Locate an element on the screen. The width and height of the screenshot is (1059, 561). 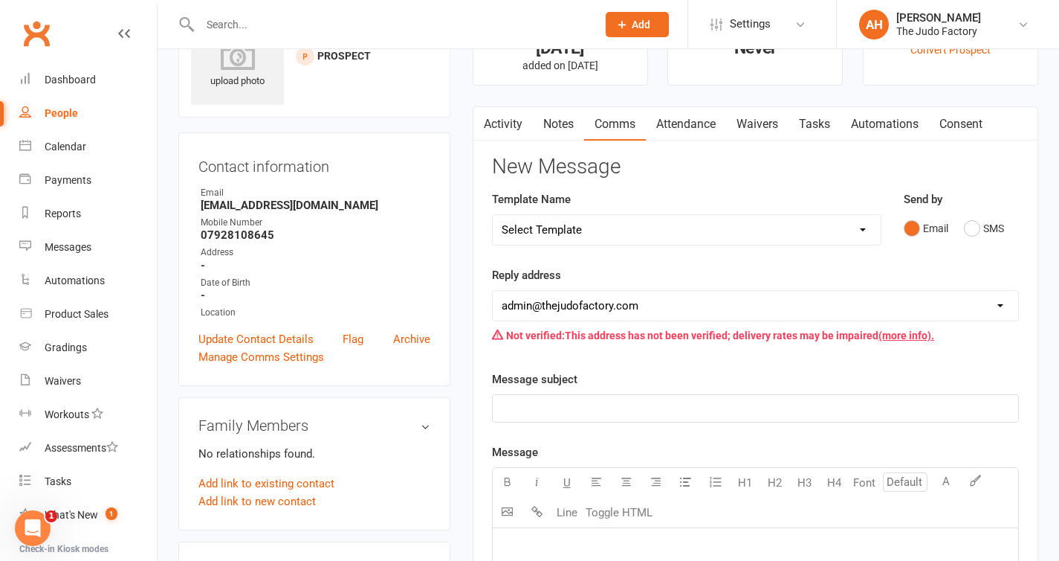
a: Attendance is located at coordinates (686, 124).